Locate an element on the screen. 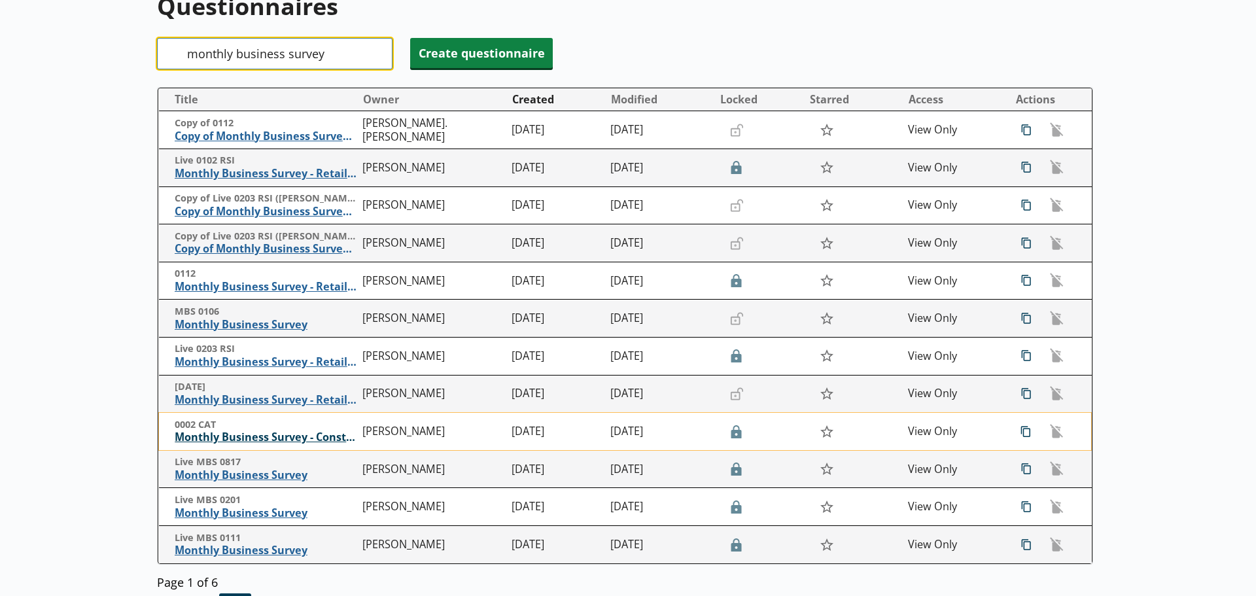  button: Modified is located at coordinates (660, 99).